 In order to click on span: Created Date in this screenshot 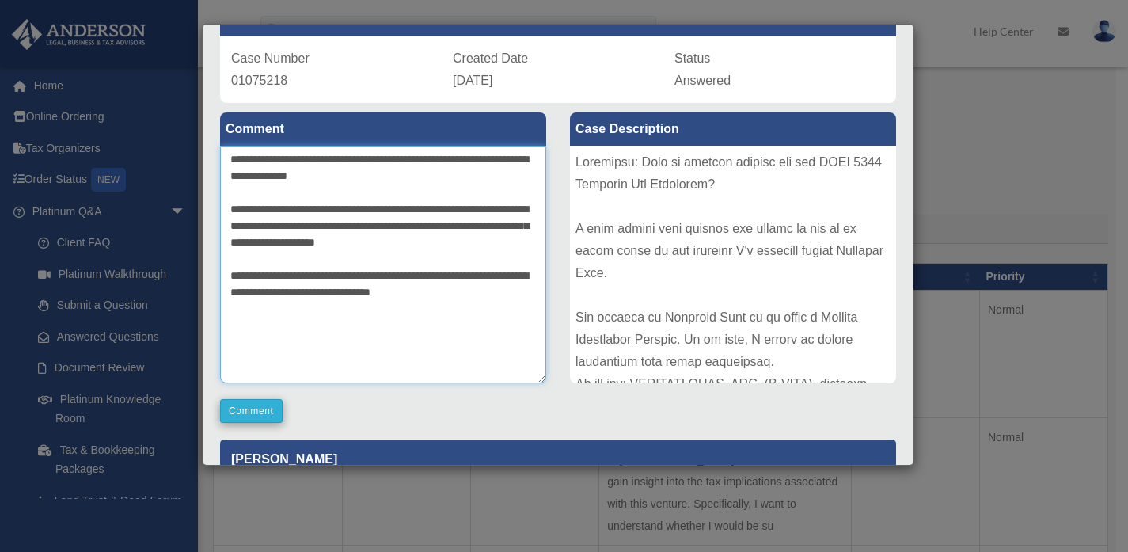, I will do `click(490, 58)`.